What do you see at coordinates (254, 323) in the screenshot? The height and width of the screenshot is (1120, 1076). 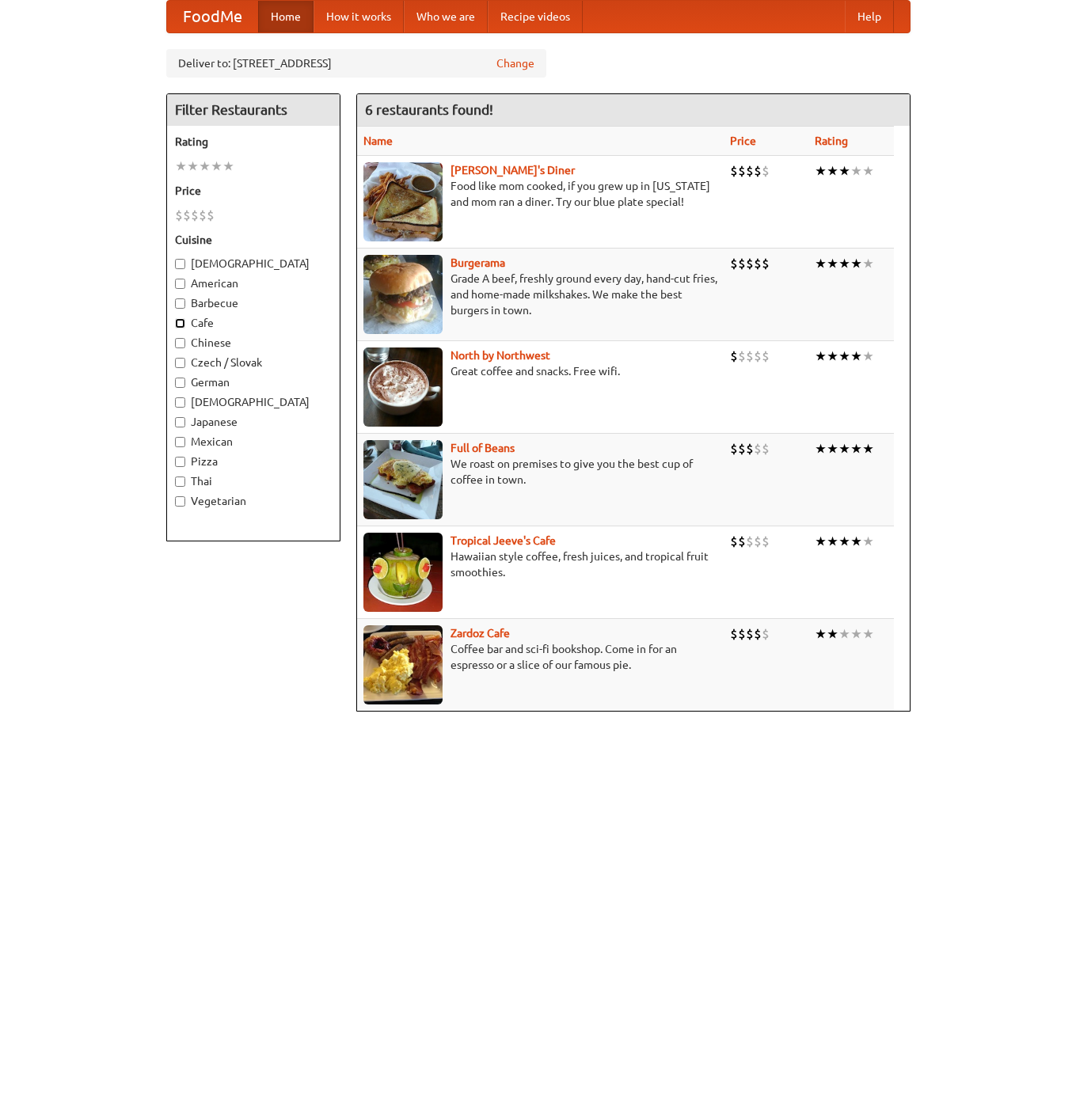 I see `label: Cafe` at bounding box center [254, 323].